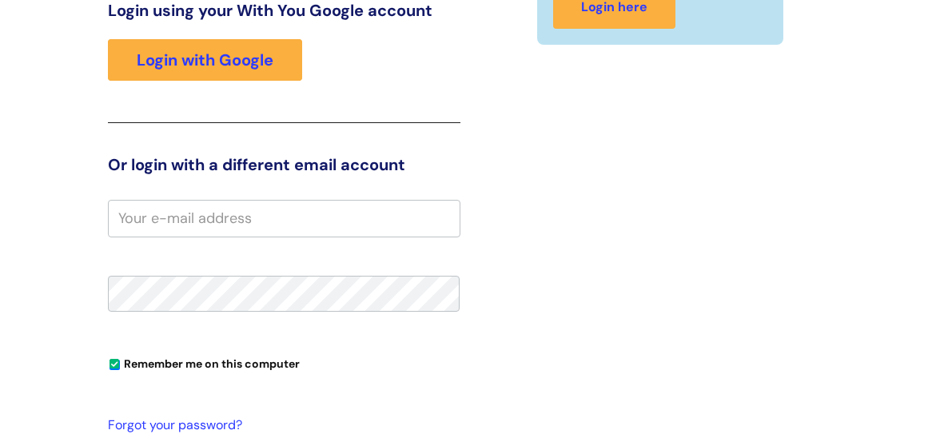 The width and height of the screenshot is (944, 434). I want to click on a: Login with Google, so click(205, 60).